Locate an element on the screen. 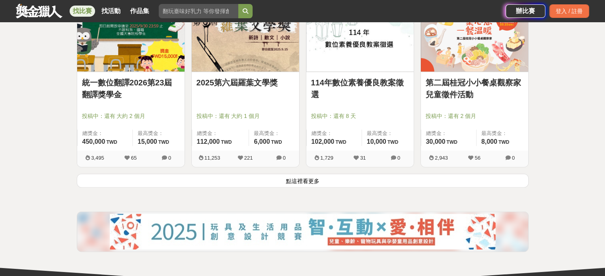  span: 8,000 is located at coordinates (489, 142).